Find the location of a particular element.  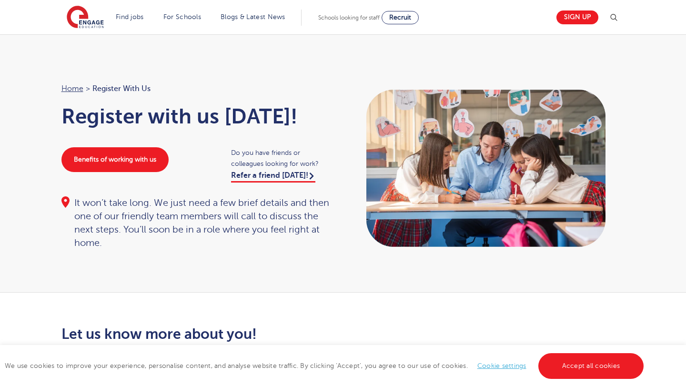

a: Benefits of working with us is located at coordinates (115, 160).